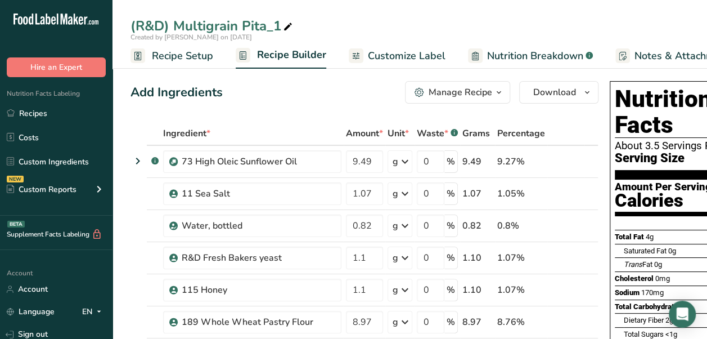  I want to click on span: Percentage, so click(521, 133).